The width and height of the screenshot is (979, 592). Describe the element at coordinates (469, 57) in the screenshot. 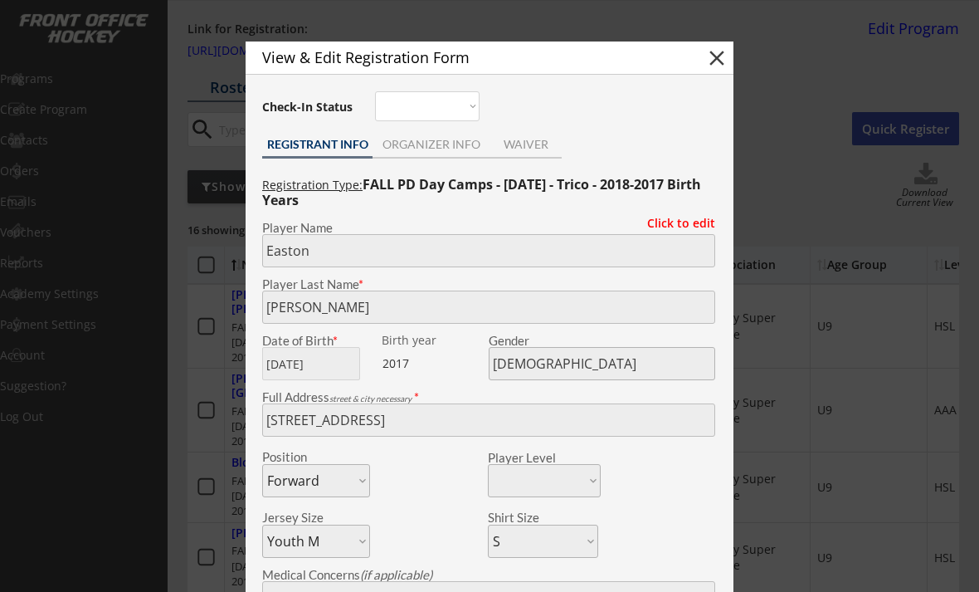

I see `div: View & Edit Registration Form` at that location.